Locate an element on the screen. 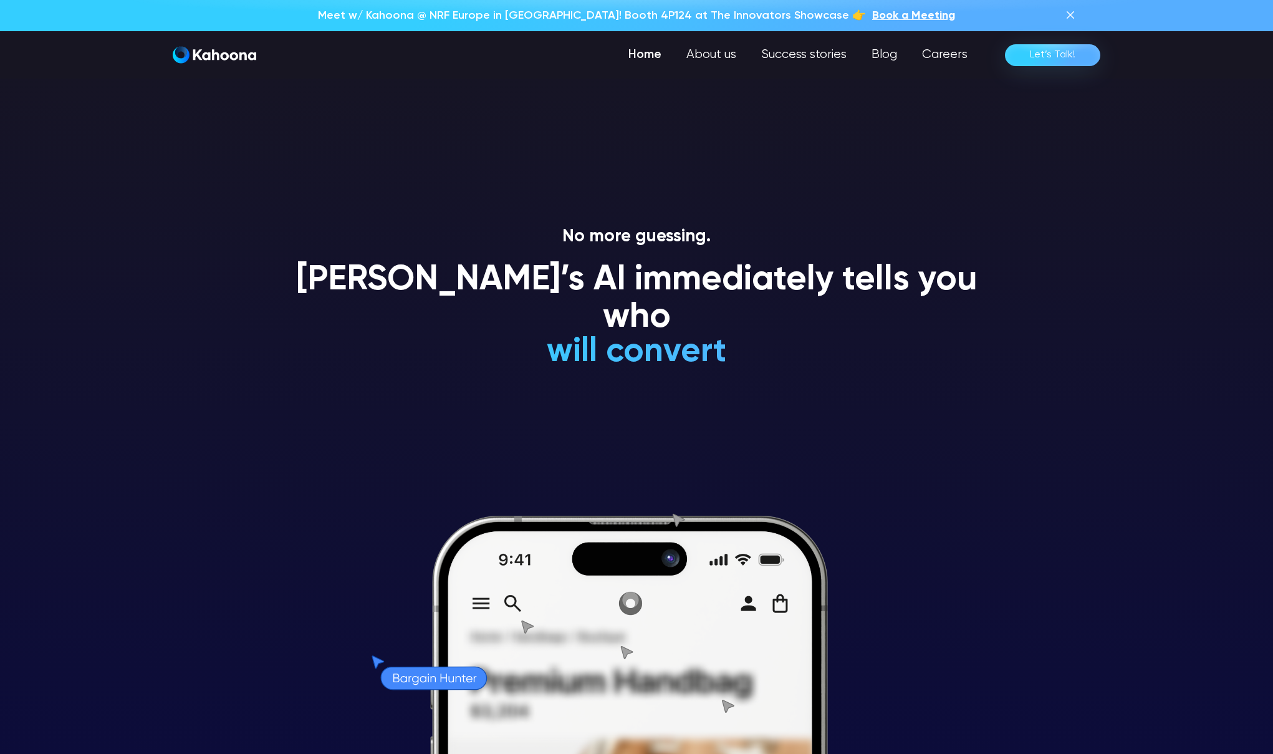  h1: will convert is located at coordinates (637, 352).